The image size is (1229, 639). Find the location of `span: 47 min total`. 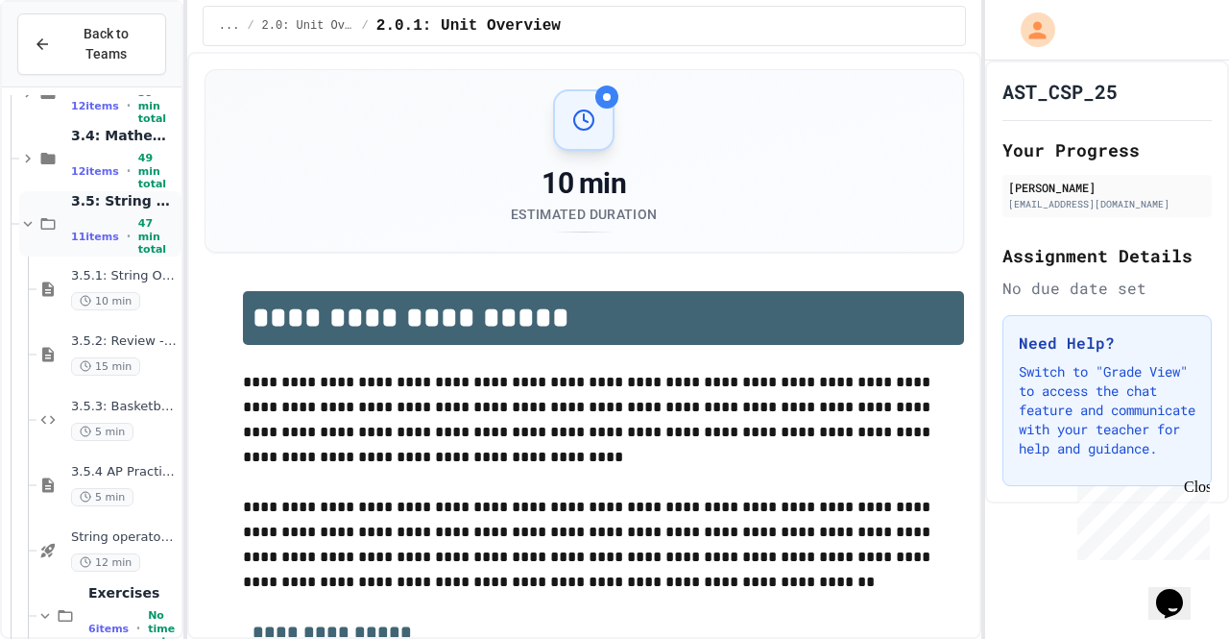

span: 47 min total is located at coordinates (157, 236).